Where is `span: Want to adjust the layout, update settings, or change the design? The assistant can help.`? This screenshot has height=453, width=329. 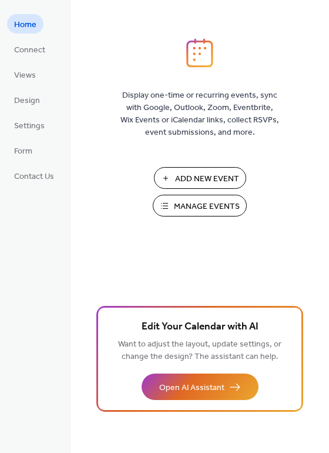 span: Want to adjust the layout, update settings, or change the design? The assistant can help. is located at coordinates (200, 350).